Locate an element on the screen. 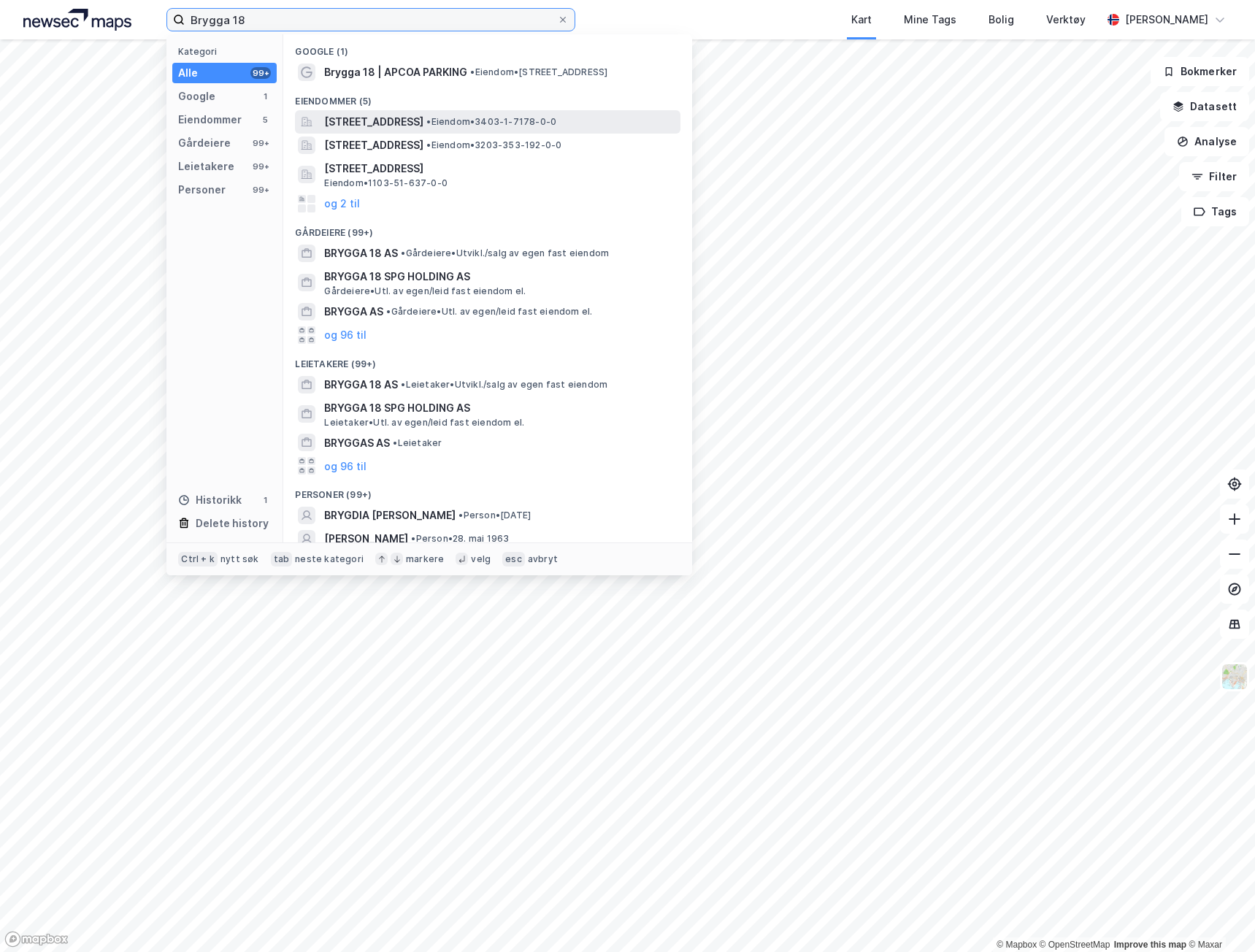  span: BRYGGA AS is located at coordinates (354, 311).